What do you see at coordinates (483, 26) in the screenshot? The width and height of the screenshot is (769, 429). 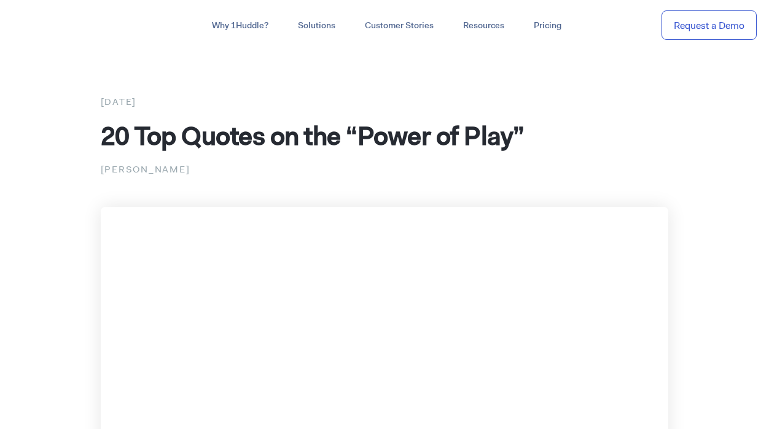 I see `a: Resources` at bounding box center [483, 26].